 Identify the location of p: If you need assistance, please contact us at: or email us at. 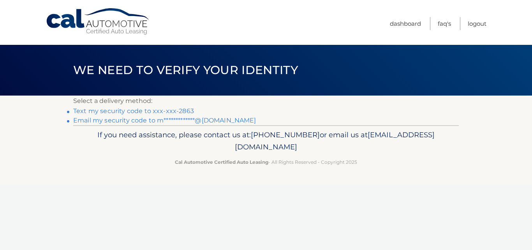
(266, 141).